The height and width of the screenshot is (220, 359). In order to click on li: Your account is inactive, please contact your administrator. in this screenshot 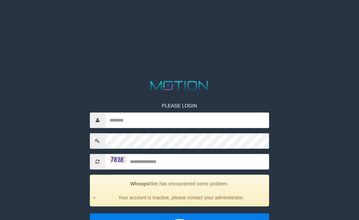, I will do `click(181, 198)`.